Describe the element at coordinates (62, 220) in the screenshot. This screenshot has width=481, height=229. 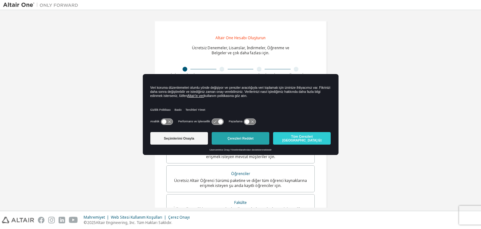
I see `img: linkedin.svg` at that location.